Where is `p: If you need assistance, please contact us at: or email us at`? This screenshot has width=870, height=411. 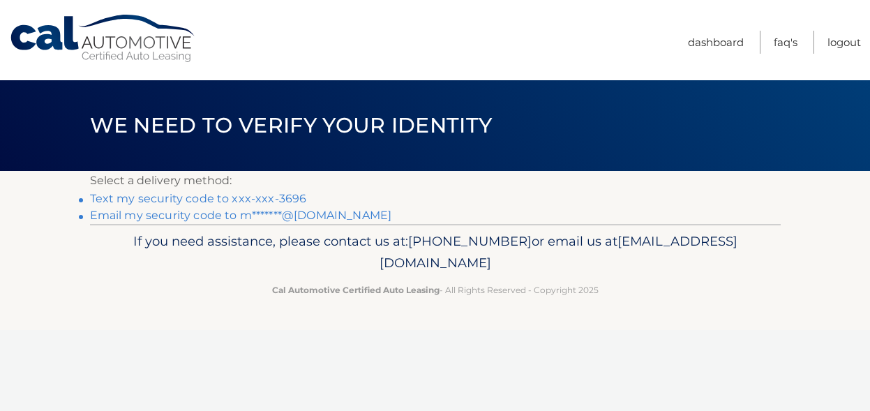 p: If you need assistance, please contact us at: or email us at is located at coordinates (436, 253).